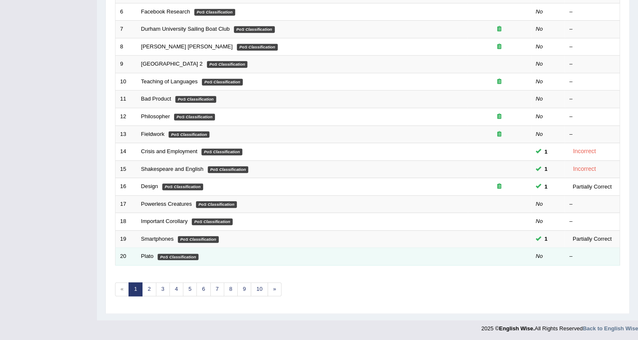  Describe the element at coordinates (126, 117) in the screenshot. I see `td: 12` at that location.